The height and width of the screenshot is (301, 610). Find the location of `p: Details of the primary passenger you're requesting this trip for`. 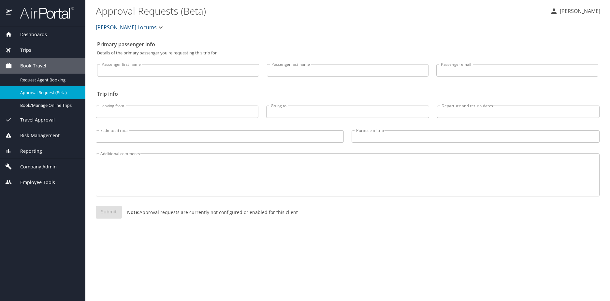

p: Details of the primary passenger you're requesting this trip for is located at coordinates (348, 53).